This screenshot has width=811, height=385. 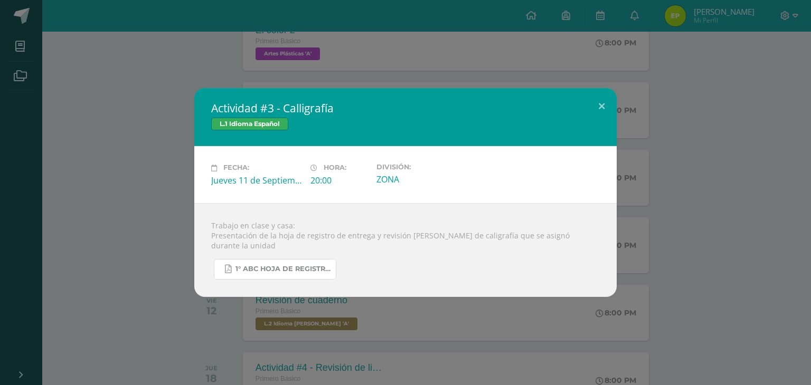 What do you see at coordinates (283, 269) in the screenshot?
I see `span: 1° ABC HOJA DE REGISTRO - UNIDAD FINAL.pdf` at bounding box center [283, 269].